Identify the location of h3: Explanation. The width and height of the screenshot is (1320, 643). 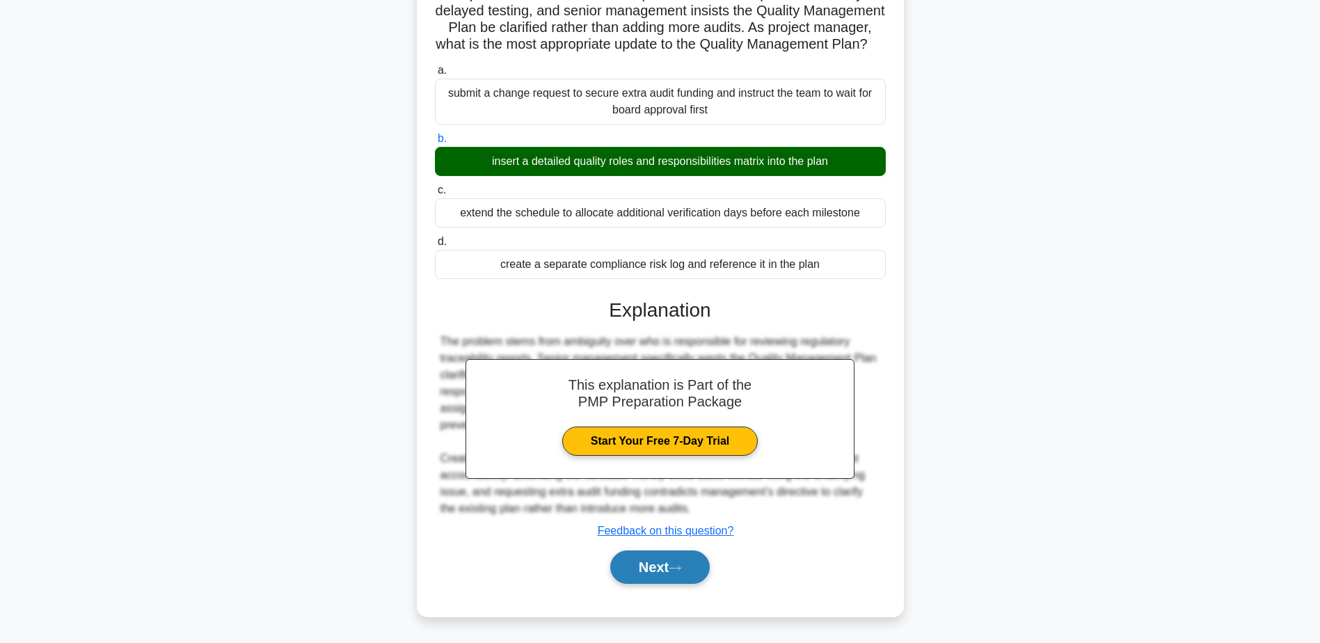
(660, 310).